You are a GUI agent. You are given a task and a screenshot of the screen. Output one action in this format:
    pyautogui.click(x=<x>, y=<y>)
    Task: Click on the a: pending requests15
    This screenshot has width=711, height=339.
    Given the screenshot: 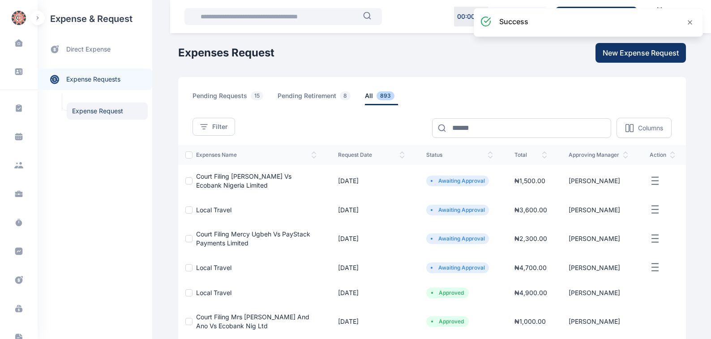 What is the action you would take?
    pyautogui.click(x=235, y=98)
    